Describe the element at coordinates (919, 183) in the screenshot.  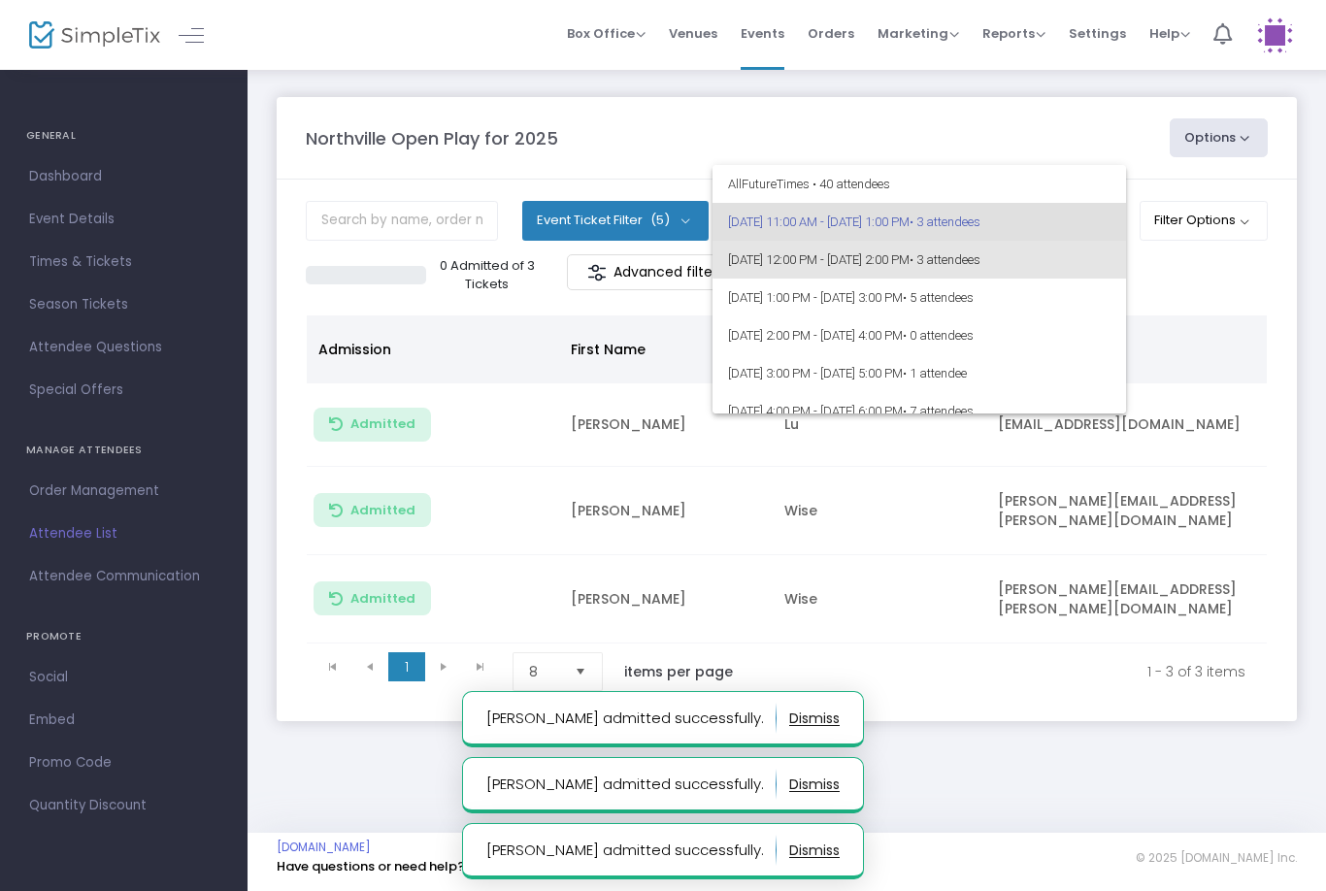
I see `span: All Future Times • 40 attendees` at that location.